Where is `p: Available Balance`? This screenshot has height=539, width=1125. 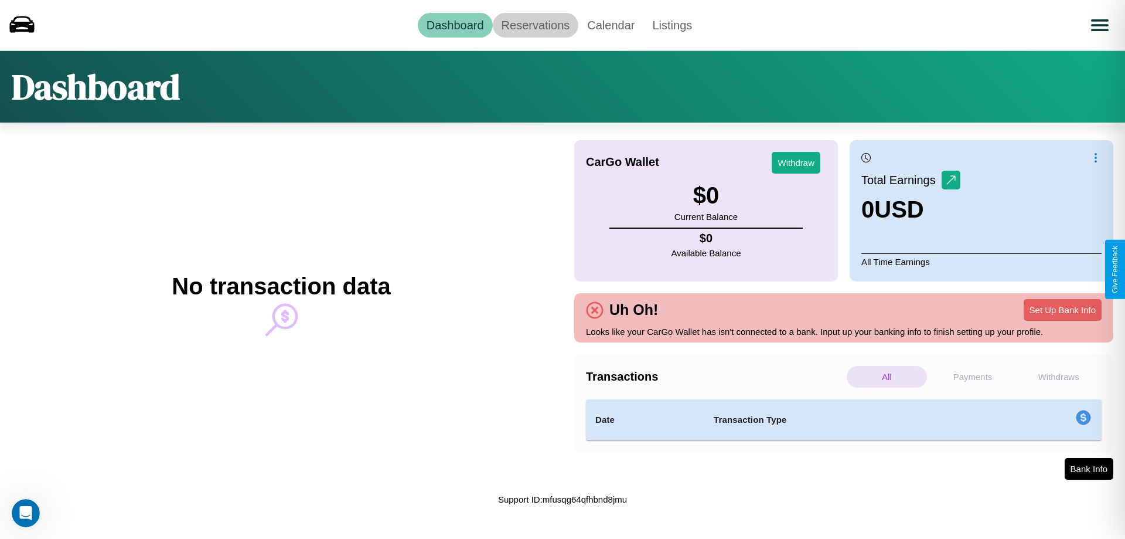
p: Available Balance is located at coordinates (706, 253).